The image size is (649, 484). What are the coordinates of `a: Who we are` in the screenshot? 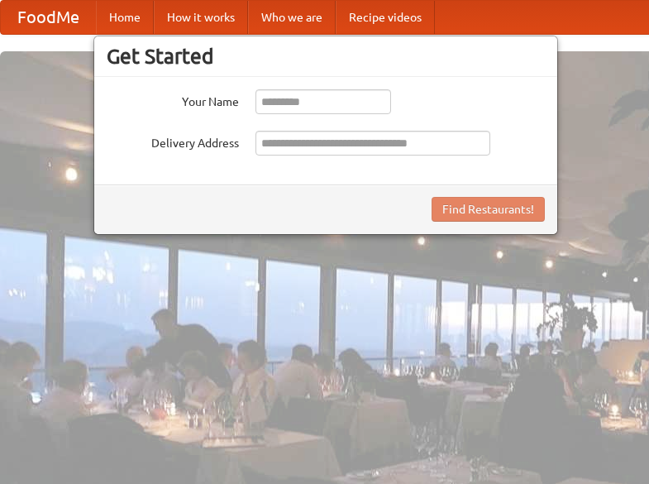 It's located at (292, 17).